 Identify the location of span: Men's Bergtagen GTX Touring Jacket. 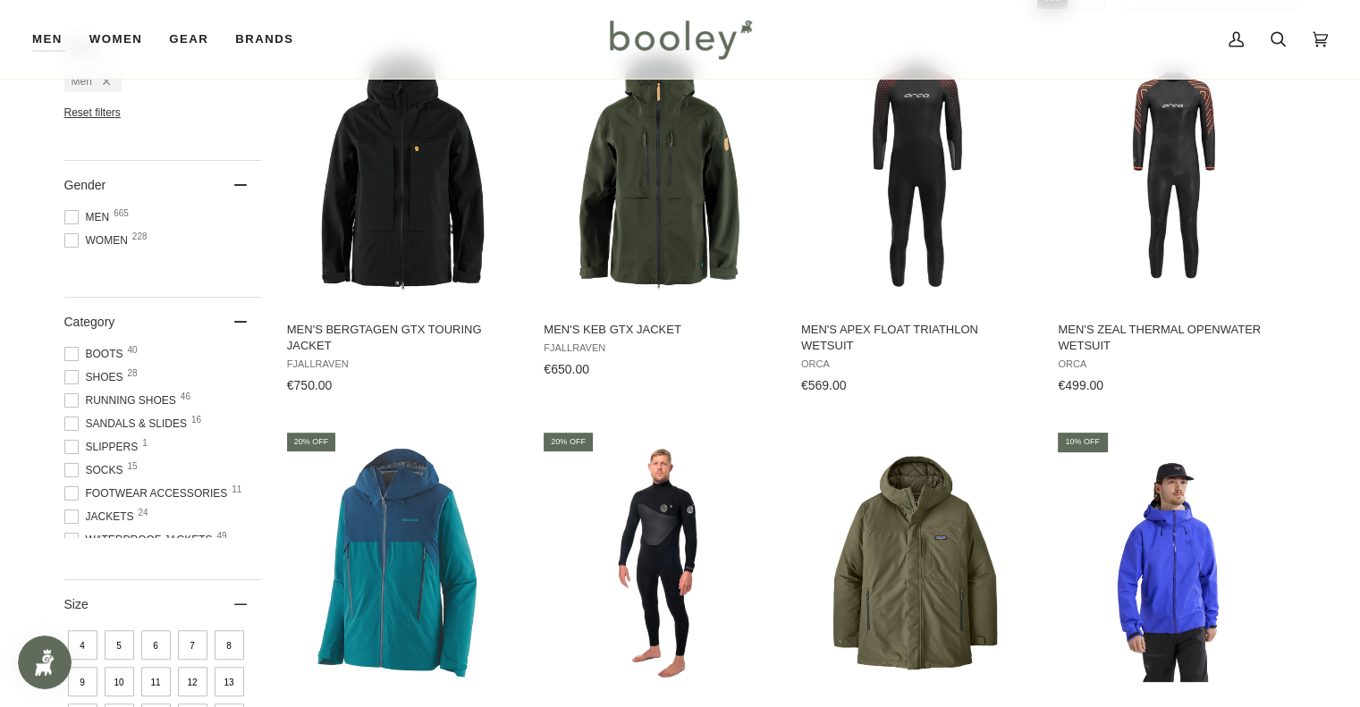
(402, 338).